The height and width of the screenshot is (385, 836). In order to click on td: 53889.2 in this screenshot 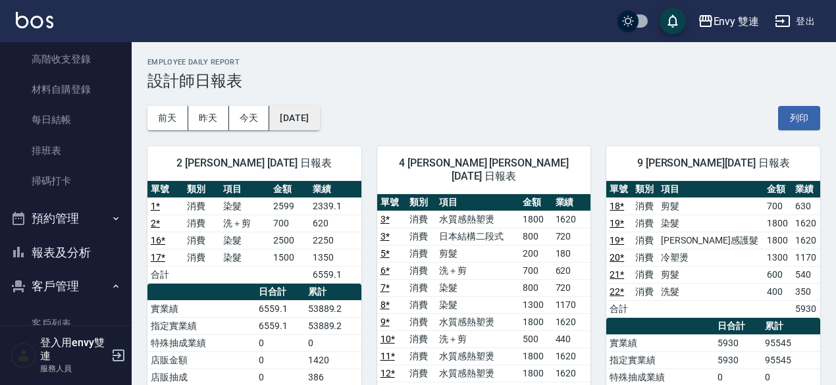, I will do `click(333, 326)`.